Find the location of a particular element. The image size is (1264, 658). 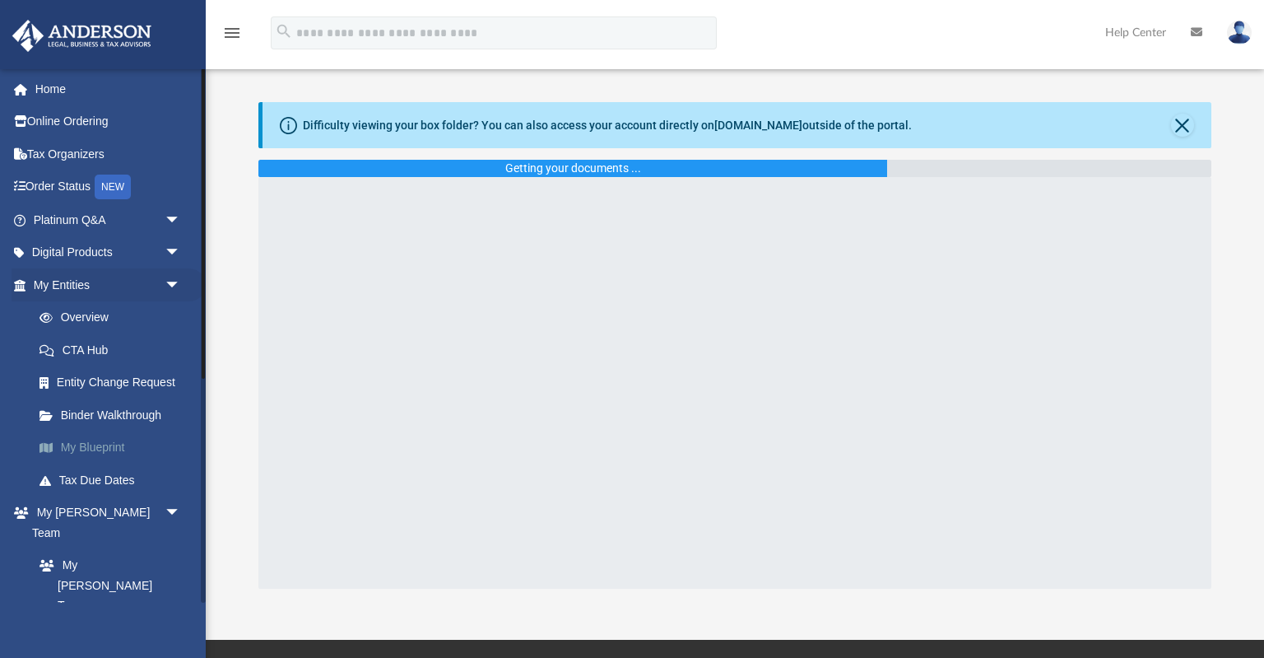

div: NEW is located at coordinates (113, 187).